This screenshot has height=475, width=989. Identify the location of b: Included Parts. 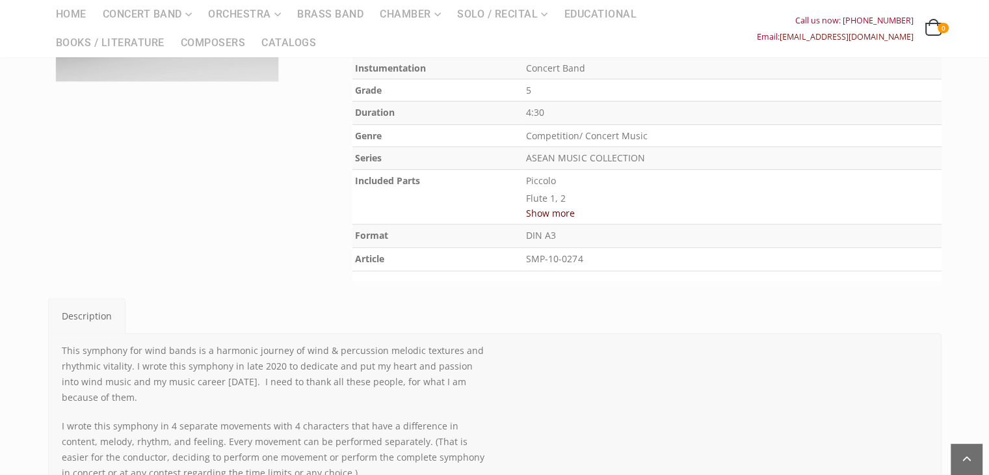
(388, 180).